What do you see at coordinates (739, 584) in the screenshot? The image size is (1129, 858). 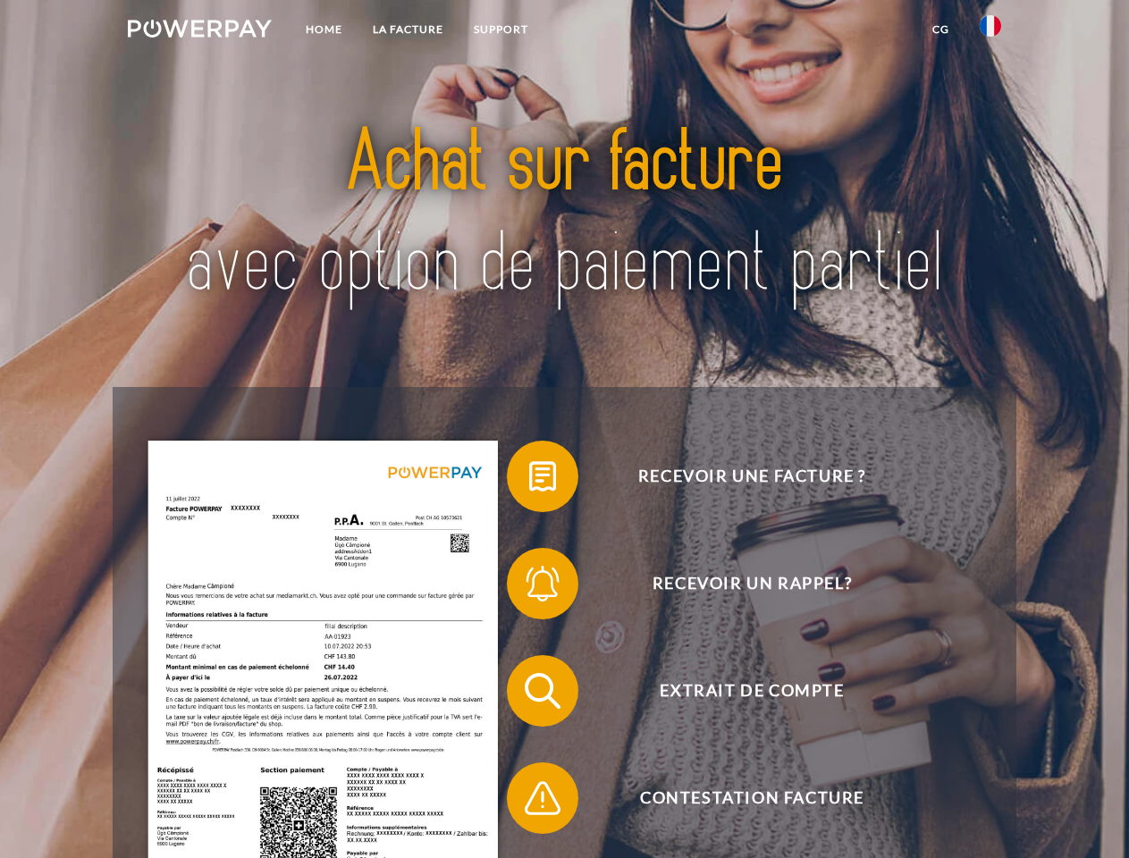 I see `a: Recevoir un rappel?` at bounding box center [739, 584].